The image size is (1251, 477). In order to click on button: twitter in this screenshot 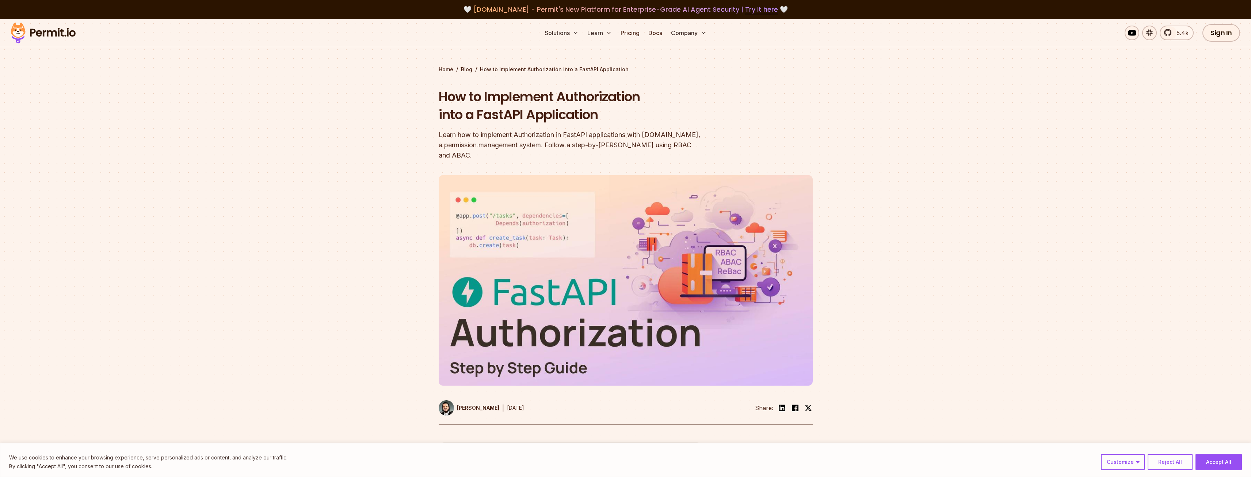, I will do `click(808, 408)`.